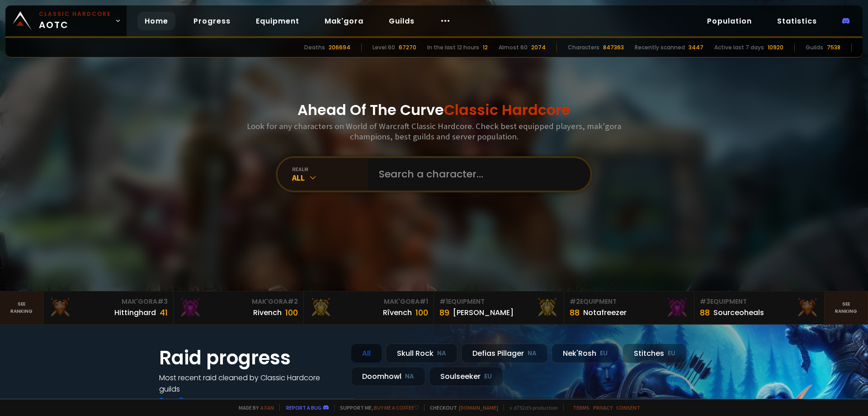 This screenshot has height=416, width=868. I want to click on a: Terms, so click(581, 407).